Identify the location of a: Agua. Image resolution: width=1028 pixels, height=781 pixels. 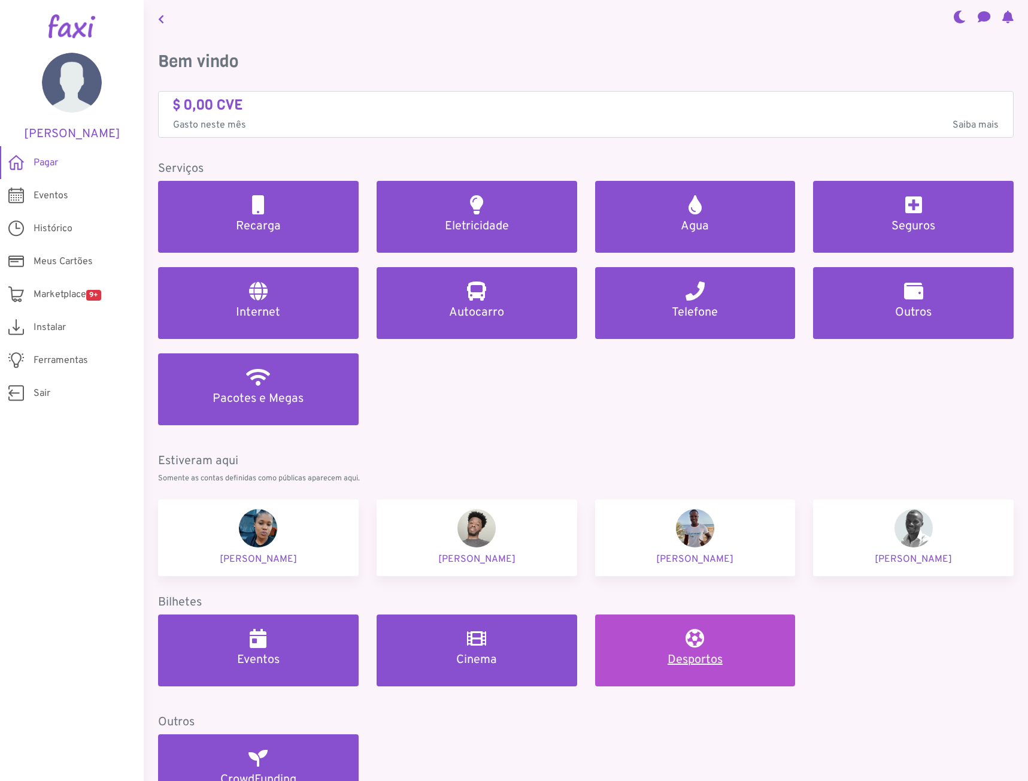
(695, 217).